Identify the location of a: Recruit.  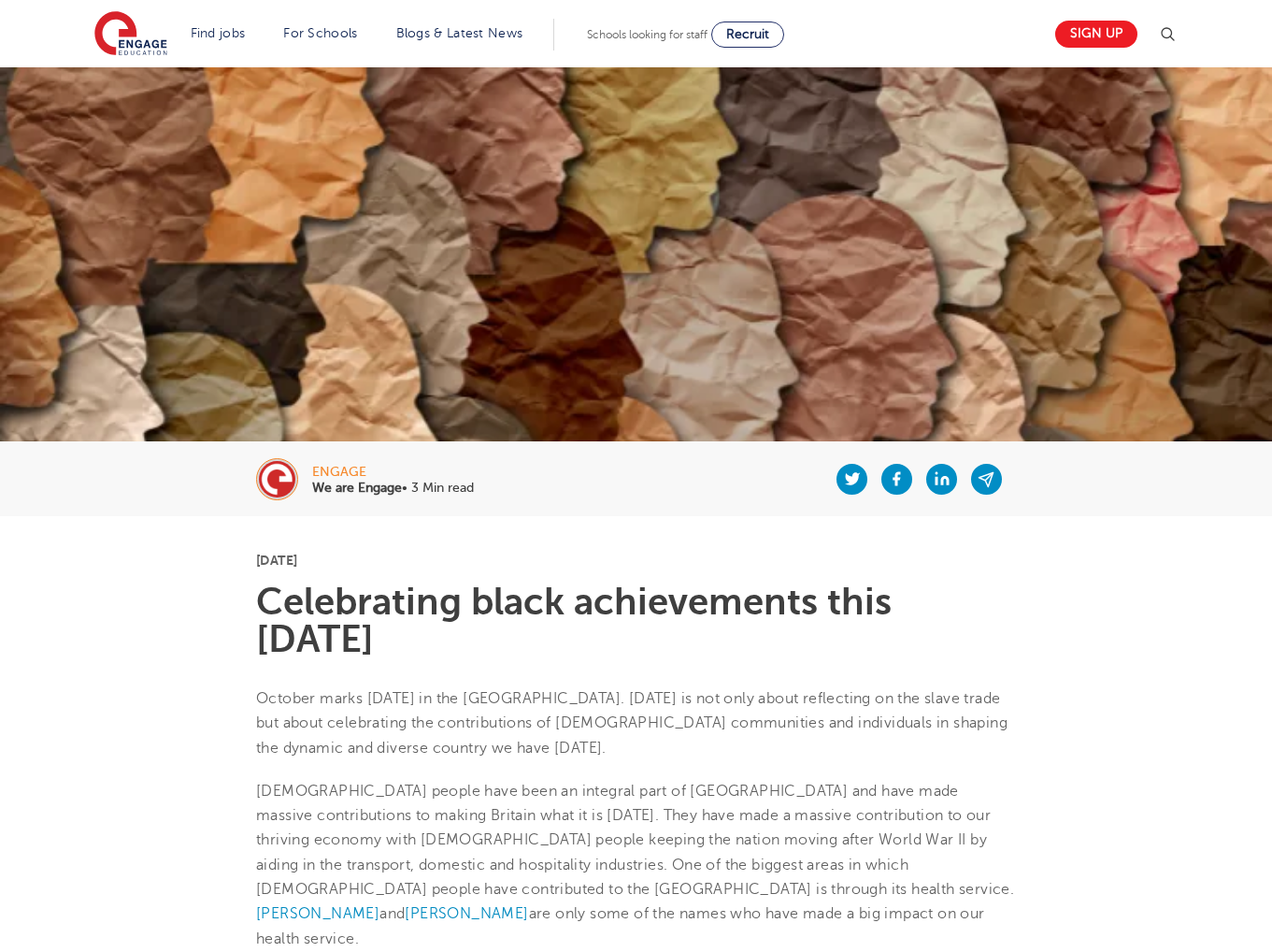
(748, 35).